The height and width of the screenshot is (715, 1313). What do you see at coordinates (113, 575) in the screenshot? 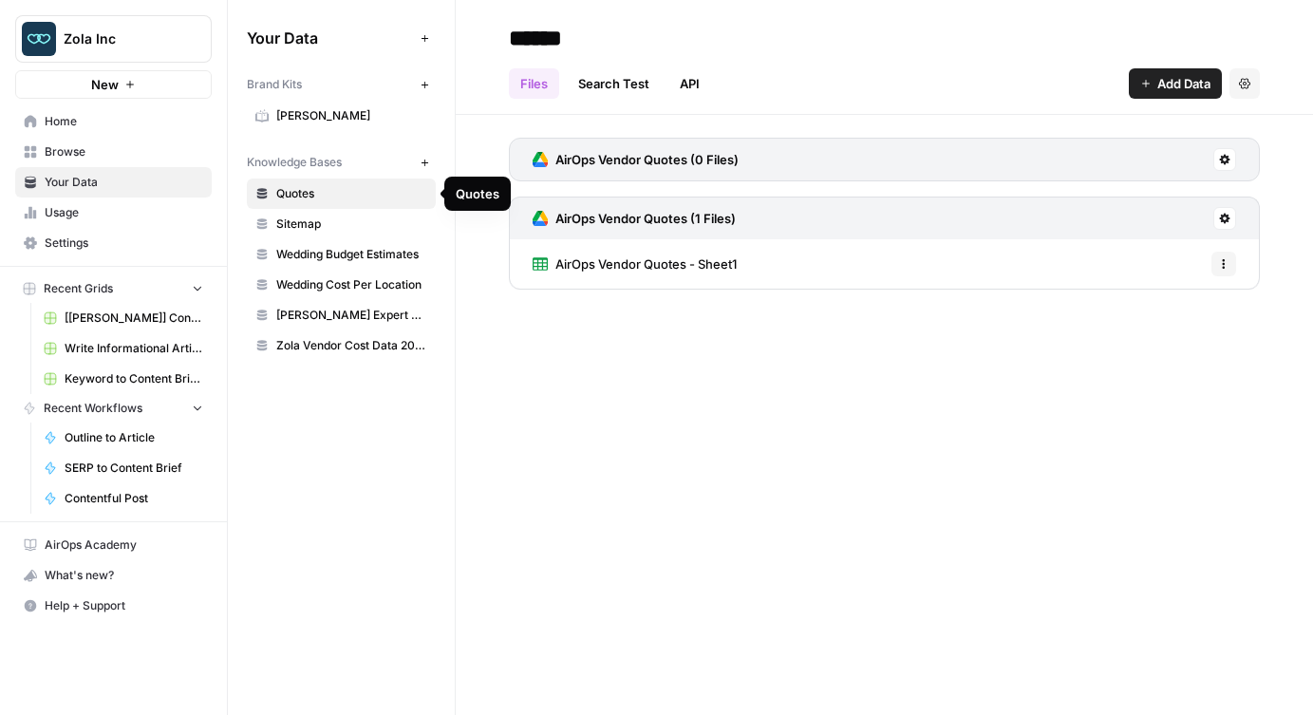
I see `div: What's new?` at bounding box center [113, 575].